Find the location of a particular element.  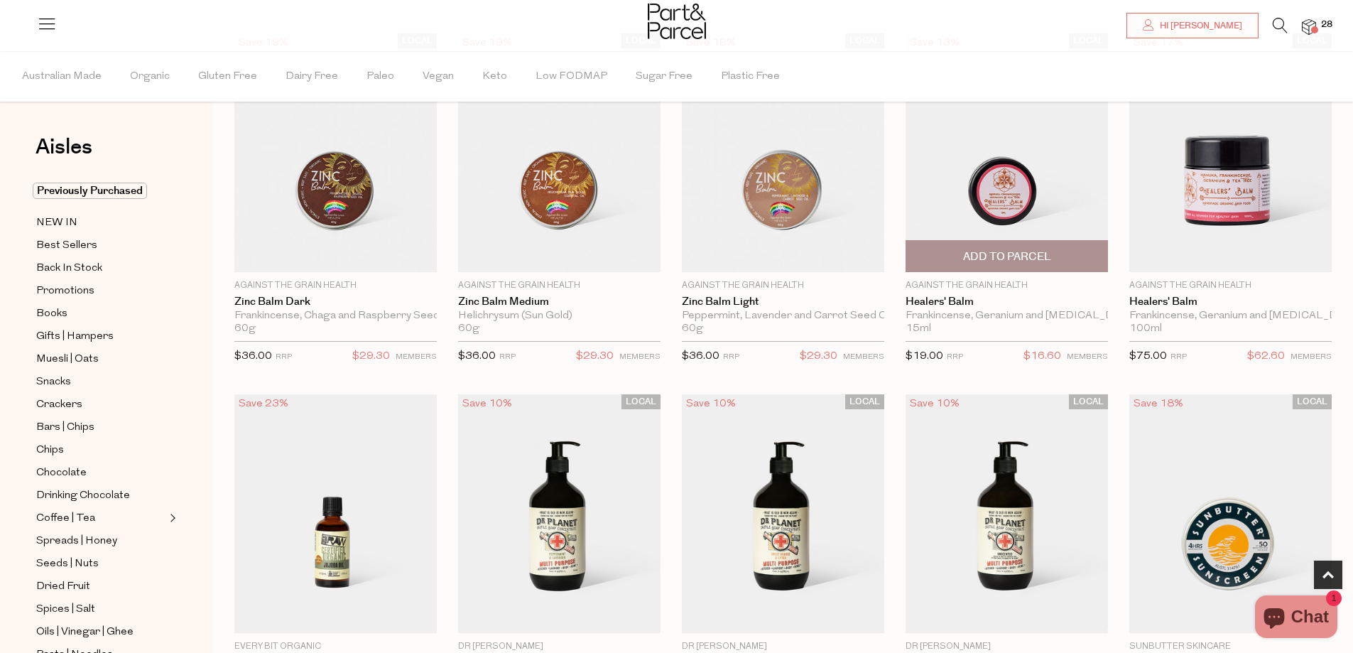

a: Spices | Salt is located at coordinates (101, 608).